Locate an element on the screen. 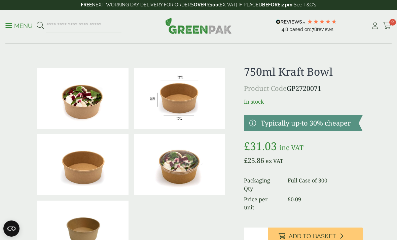 Image resolution: width=397 pixels, height=240 pixels. a: Menu is located at coordinates (19, 25).